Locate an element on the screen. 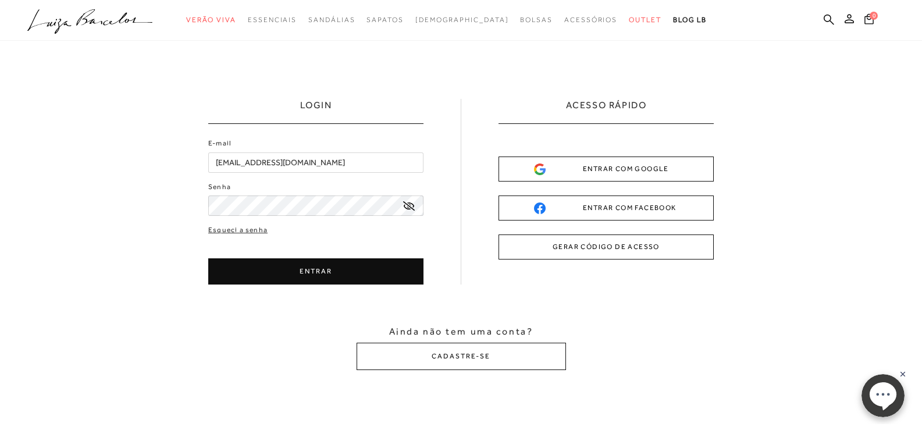 The image size is (922, 430). h1: LOGIN is located at coordinates (316, 111).